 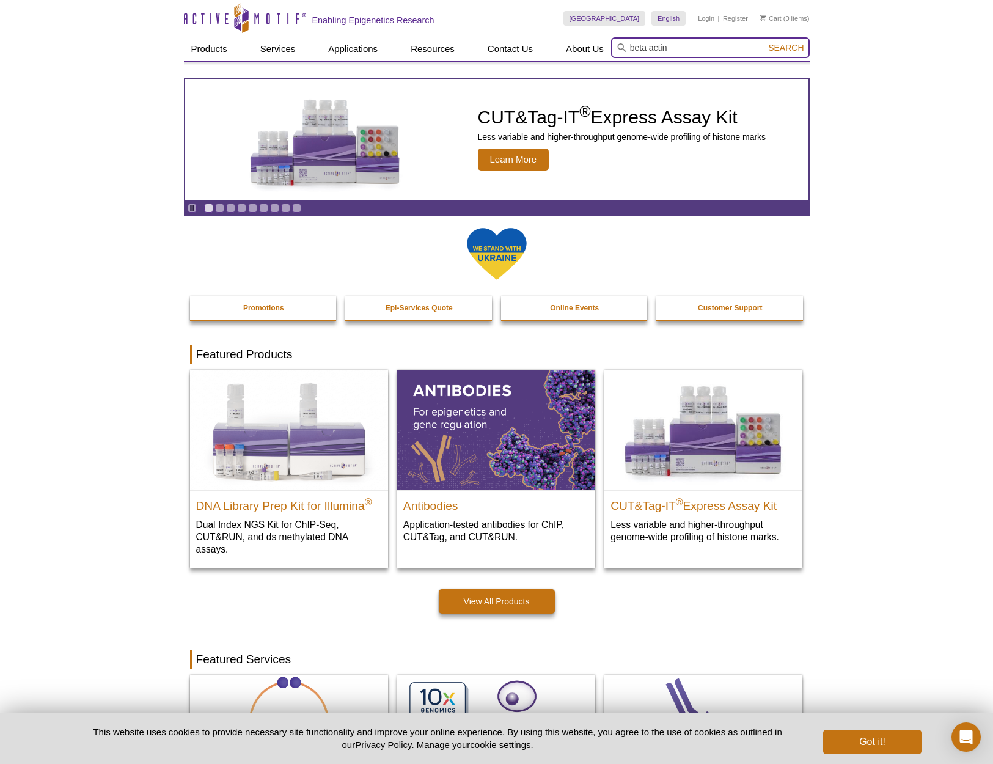 What do you see at coordinates (497, 659) in the screenshot?
I see `h2: Featured Services` at bounding box center [497, 659].